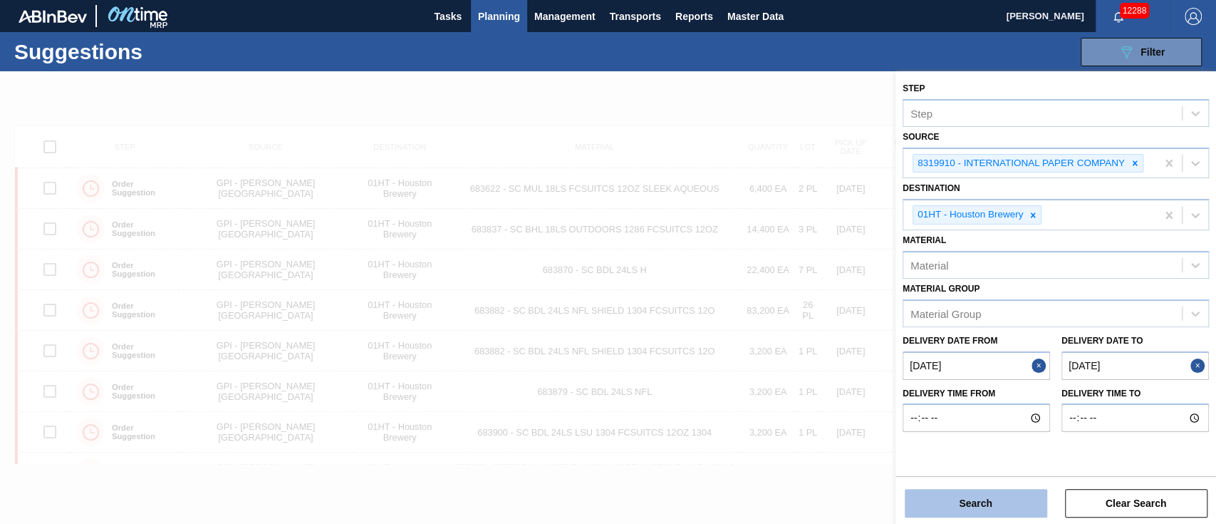  I want to click on img: Logout, so click(1193, 16).